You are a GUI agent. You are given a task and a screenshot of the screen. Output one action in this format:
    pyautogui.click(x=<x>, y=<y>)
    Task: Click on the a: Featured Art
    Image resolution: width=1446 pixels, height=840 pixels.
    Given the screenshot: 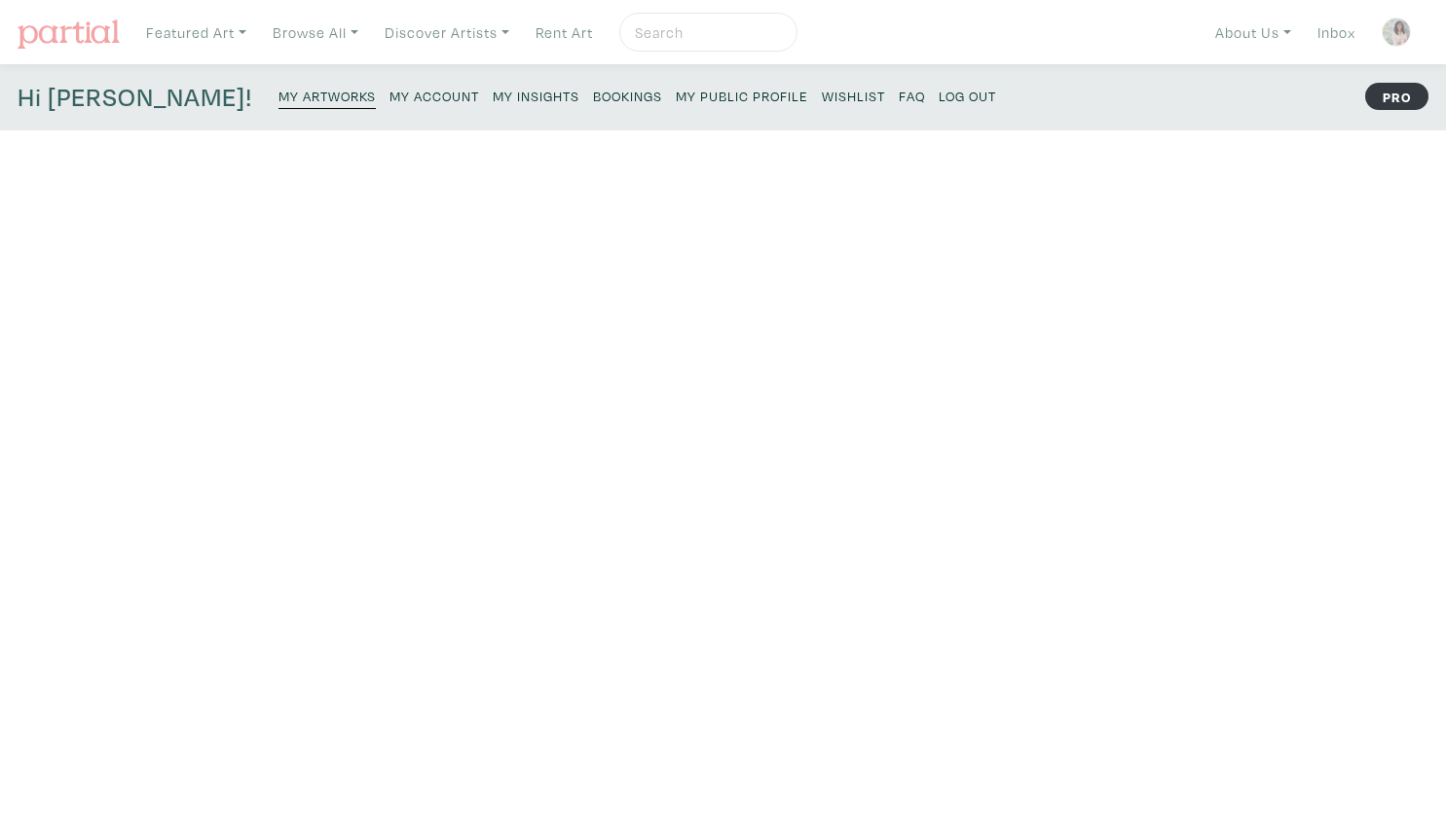 What is the action you would take?
    pyautogui.click(x=195, y=32)
    